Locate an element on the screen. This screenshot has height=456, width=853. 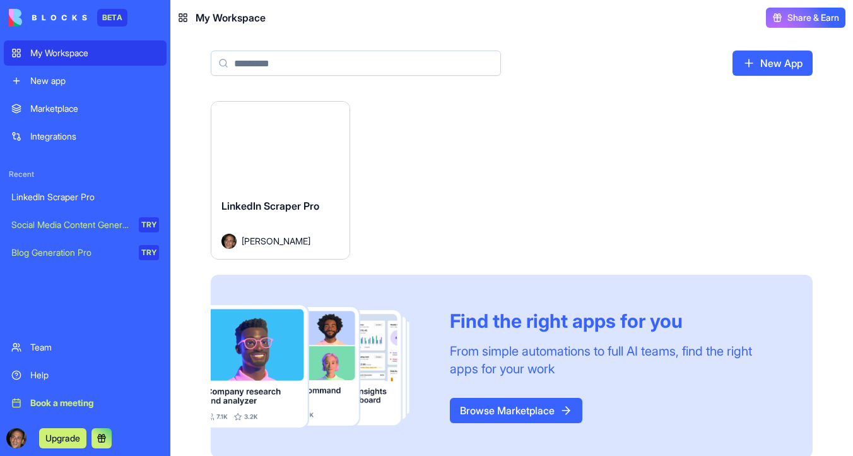
button: Share & Earn is located at coordinates (806, 18).